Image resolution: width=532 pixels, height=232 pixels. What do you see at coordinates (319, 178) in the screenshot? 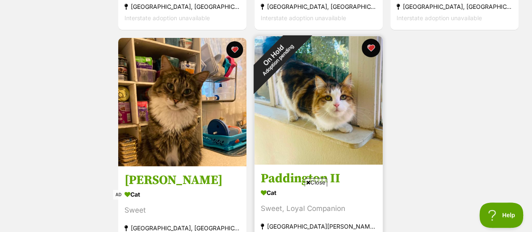
I see `h3: Paddington II` at bounding box center [319, 178].